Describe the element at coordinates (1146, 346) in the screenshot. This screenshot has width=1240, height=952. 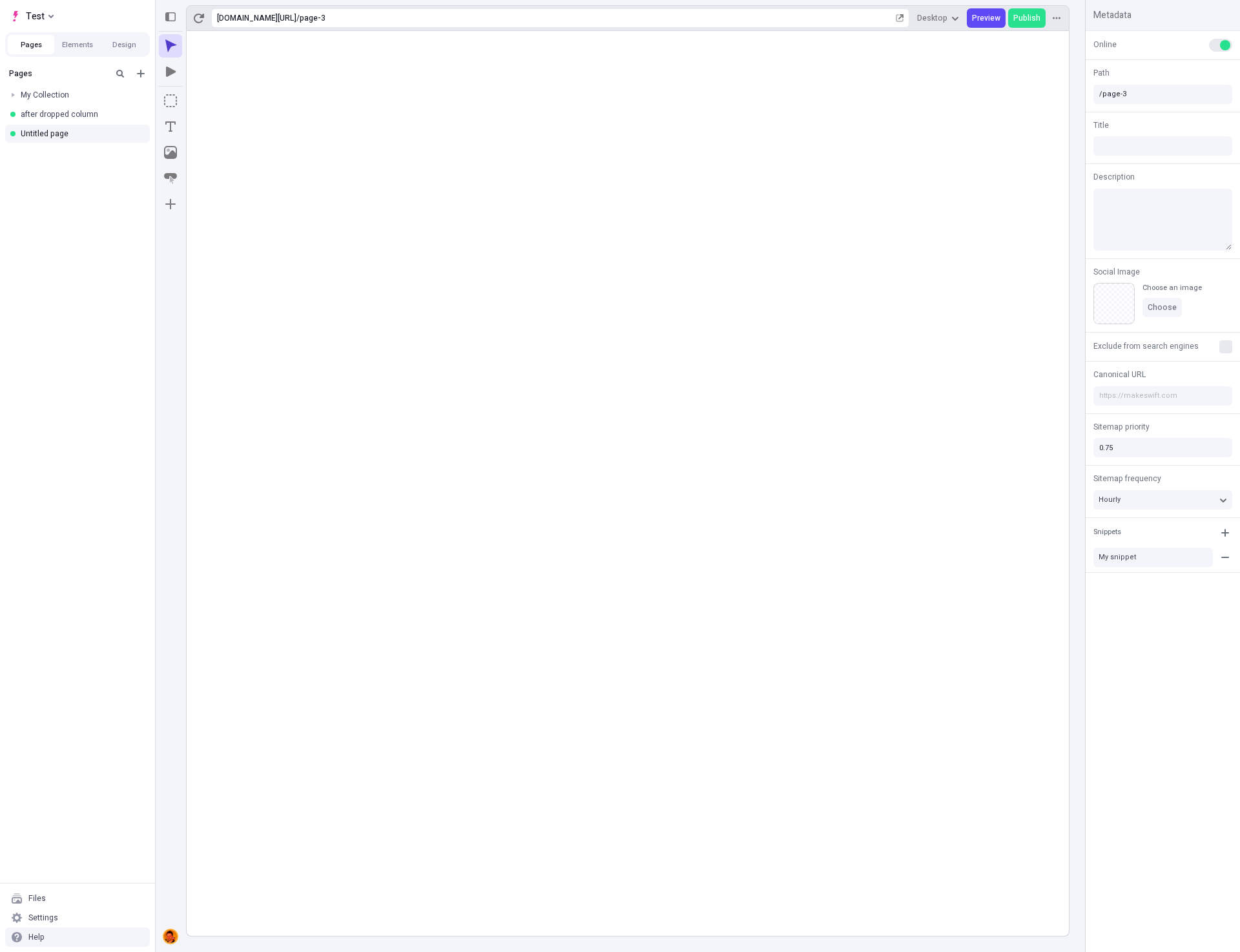
I see `span: Exclude from search engines` at that location.